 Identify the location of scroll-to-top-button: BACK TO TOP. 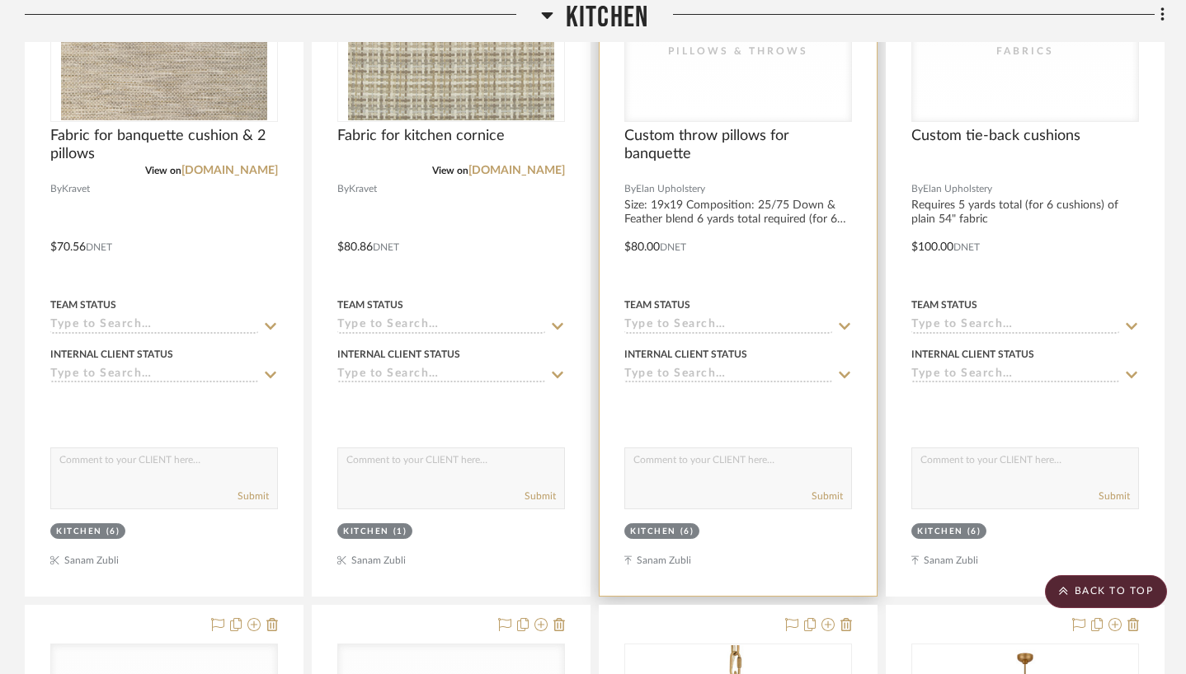
(1106, 592).